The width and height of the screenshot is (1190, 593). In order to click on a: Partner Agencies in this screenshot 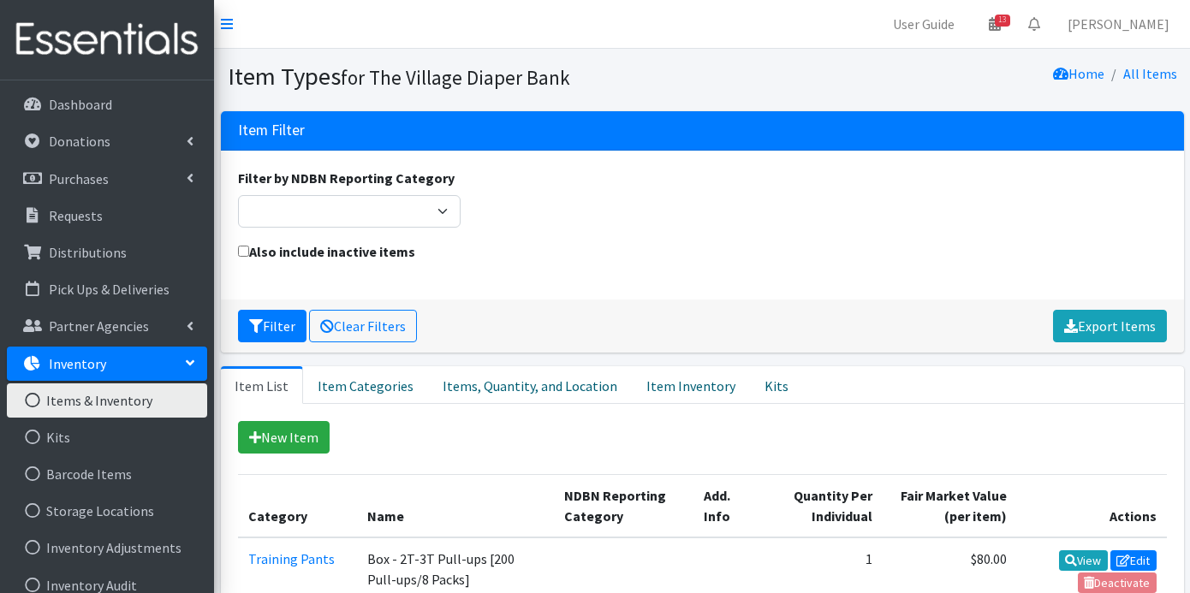, I will do `click(107, 326)`.